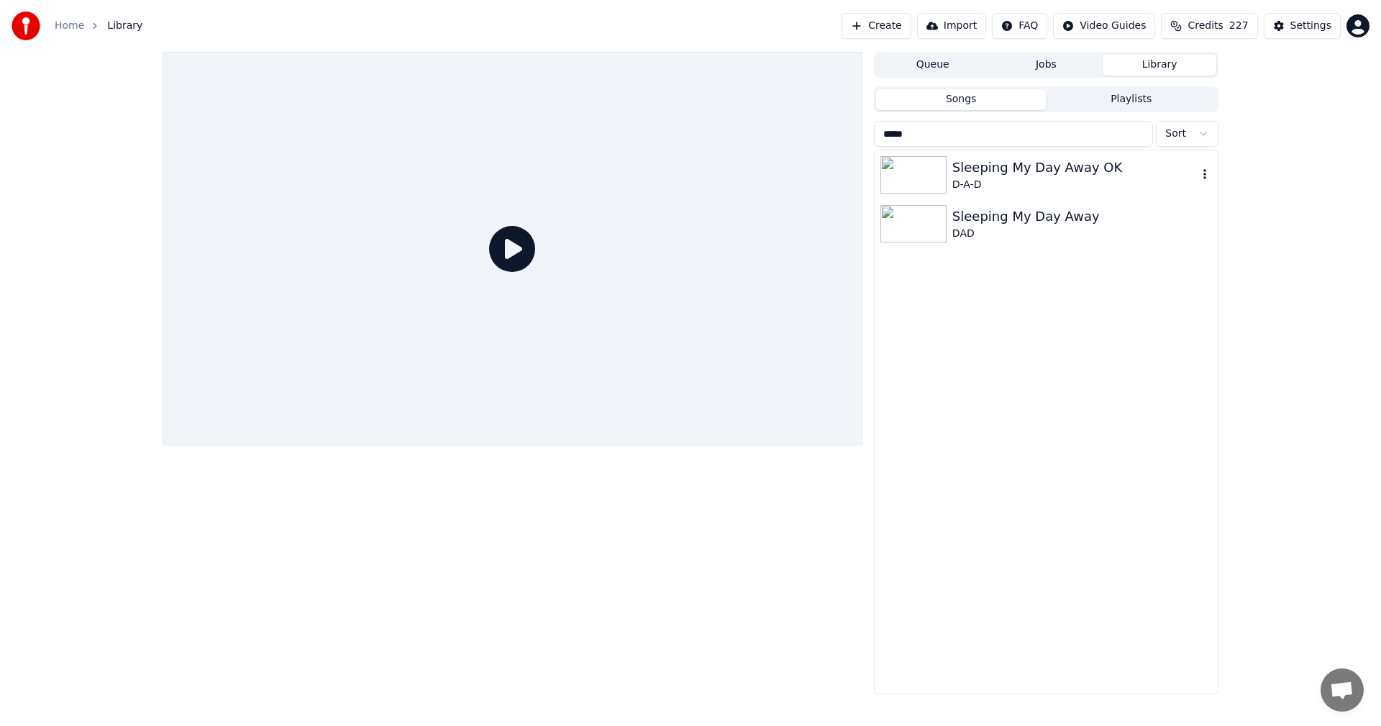  Describe the element at coordinates (124, 26) in the screenshot. I see `span: Library` at that location.